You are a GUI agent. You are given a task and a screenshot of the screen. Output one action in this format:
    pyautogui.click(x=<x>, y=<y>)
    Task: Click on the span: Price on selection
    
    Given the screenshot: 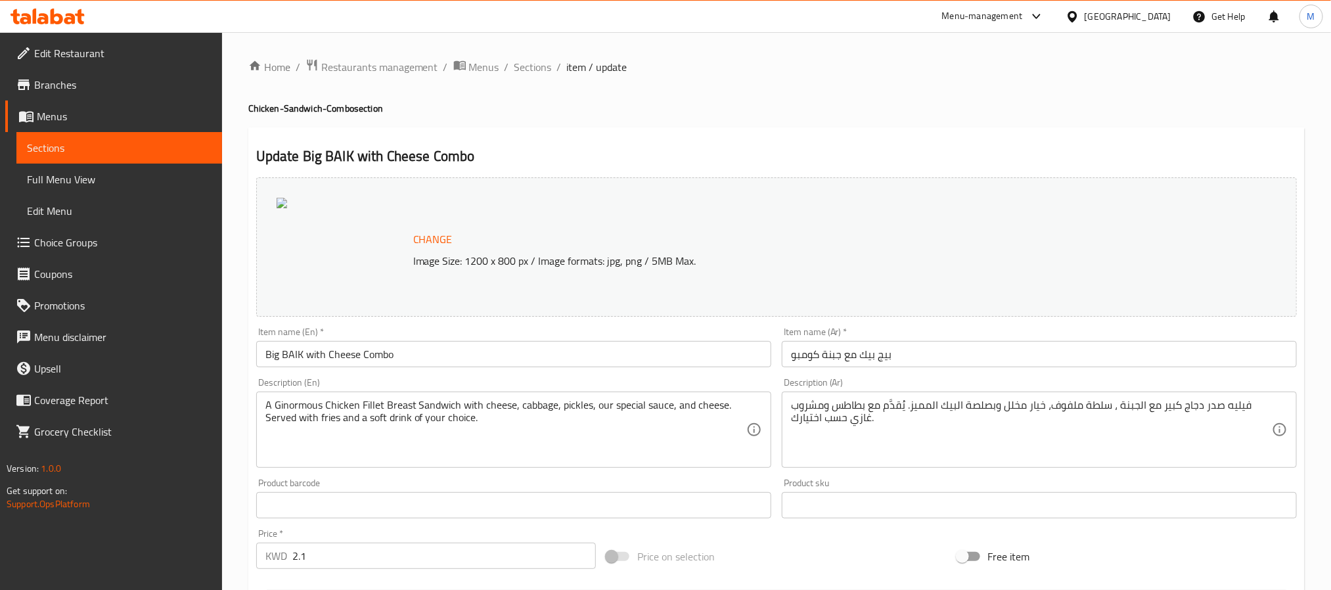 What is the action you would take?
    pyautogui.click(x=676, y=556)
    